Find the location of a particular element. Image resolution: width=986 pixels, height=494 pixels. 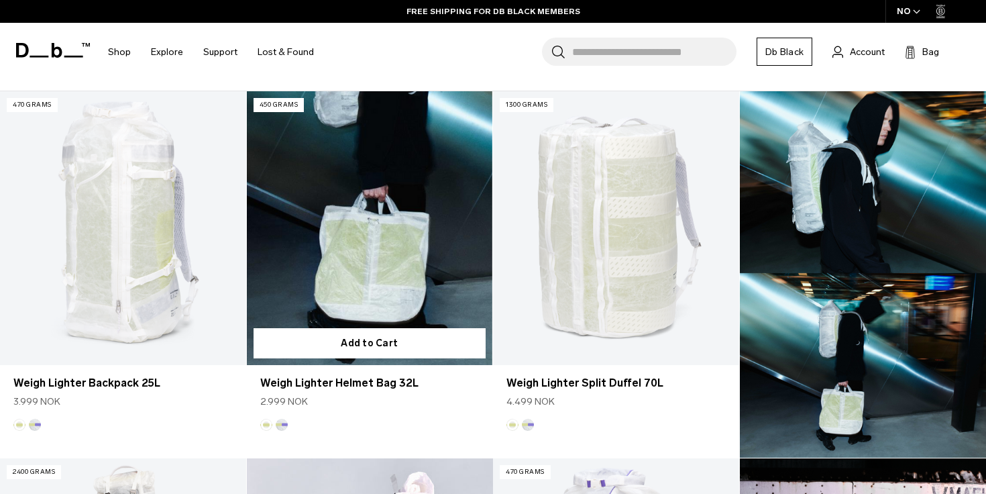

p: 1300 grams is located at coordinates (527, 105).